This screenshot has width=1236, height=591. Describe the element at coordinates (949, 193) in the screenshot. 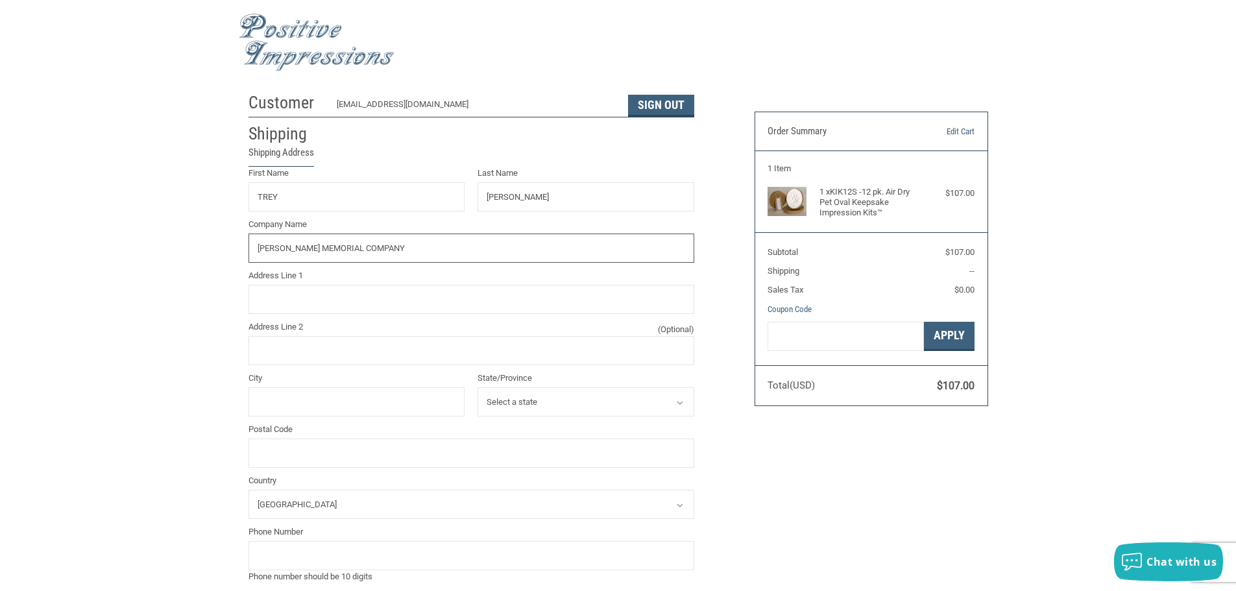

I see `div: $107.00` at that location.